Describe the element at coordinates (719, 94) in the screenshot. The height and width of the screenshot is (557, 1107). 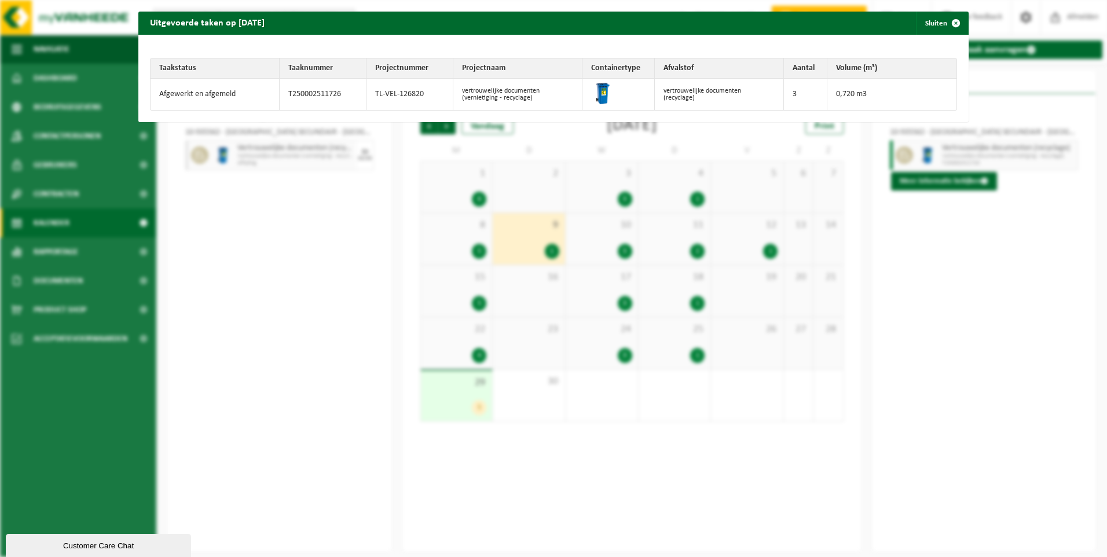
I see `td: vertrouwelijke documenten (recyclage)` at that location.